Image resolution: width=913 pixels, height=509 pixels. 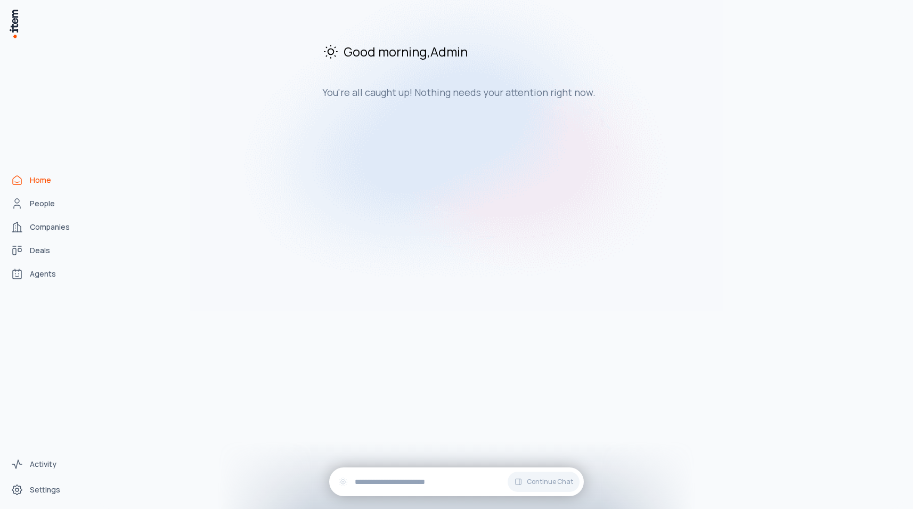 What do you see at coordinates (456, 481) in the screenshot?
I see `div: Continue Chat` at bounding box center [456, 481].